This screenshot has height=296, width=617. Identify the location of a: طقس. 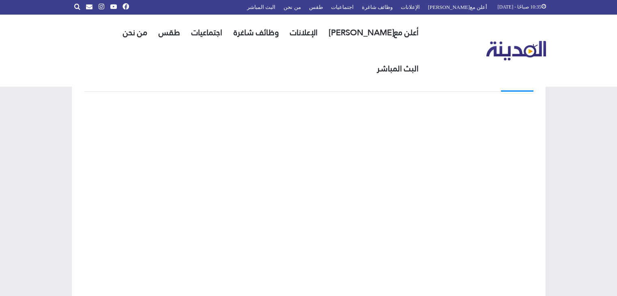
(169, 32).